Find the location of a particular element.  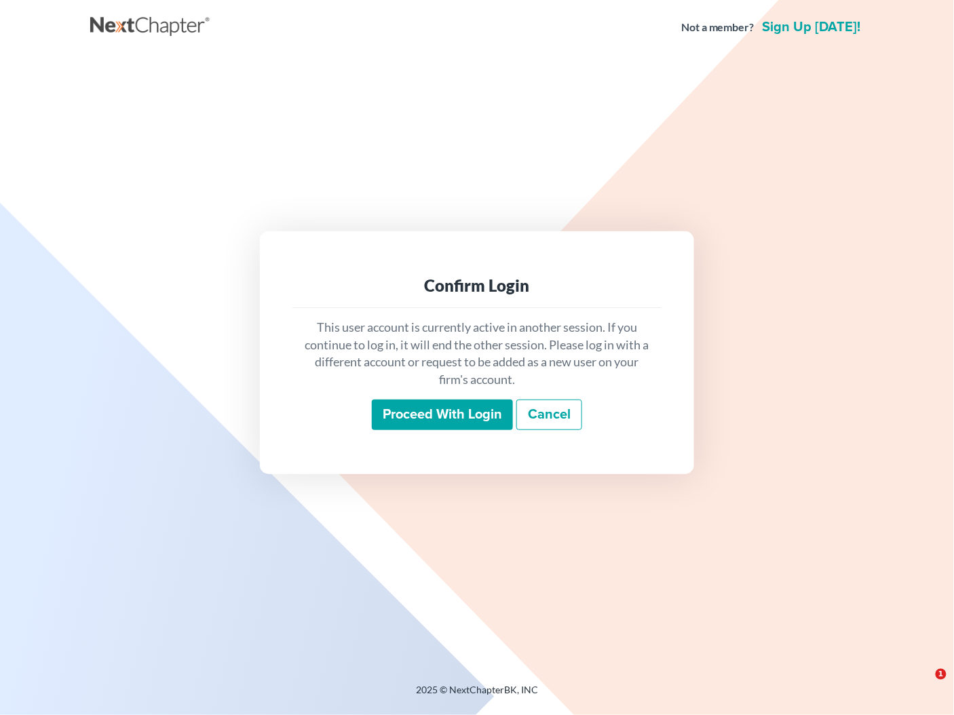

p: This user account is currently active in another session. If you continue to log in, it will end ... is located at coordinates (477, 353).